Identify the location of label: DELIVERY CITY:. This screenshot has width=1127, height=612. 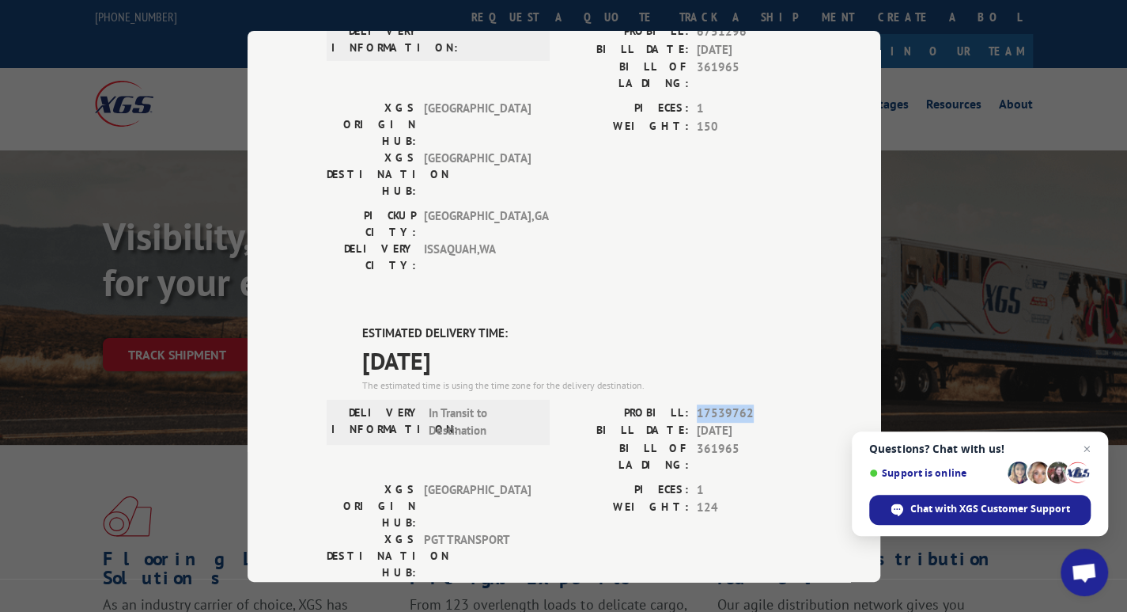
(371, 257).